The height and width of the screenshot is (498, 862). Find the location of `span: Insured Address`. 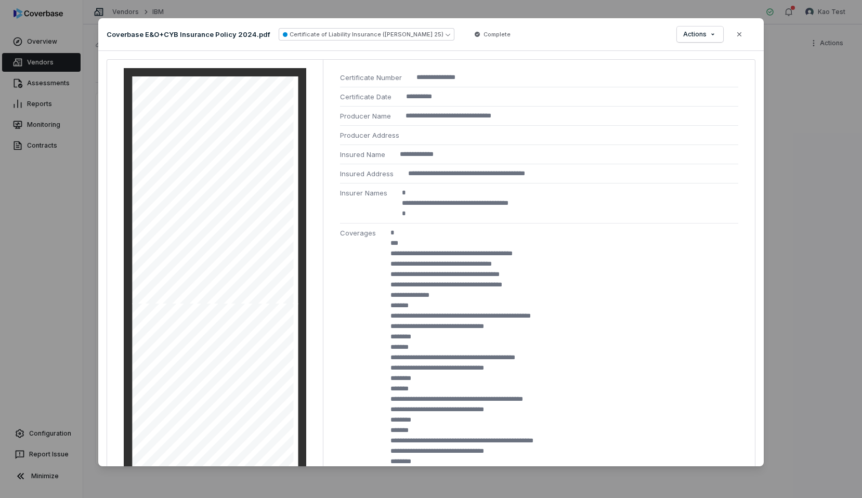

span: Insured Address is located at coordinates (366, 174).